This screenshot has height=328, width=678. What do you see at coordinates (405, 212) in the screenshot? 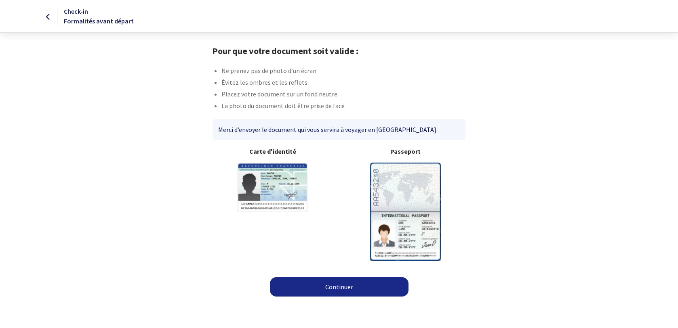
I see `img: illuPasseport.svg` at bounding box center [405, 212].